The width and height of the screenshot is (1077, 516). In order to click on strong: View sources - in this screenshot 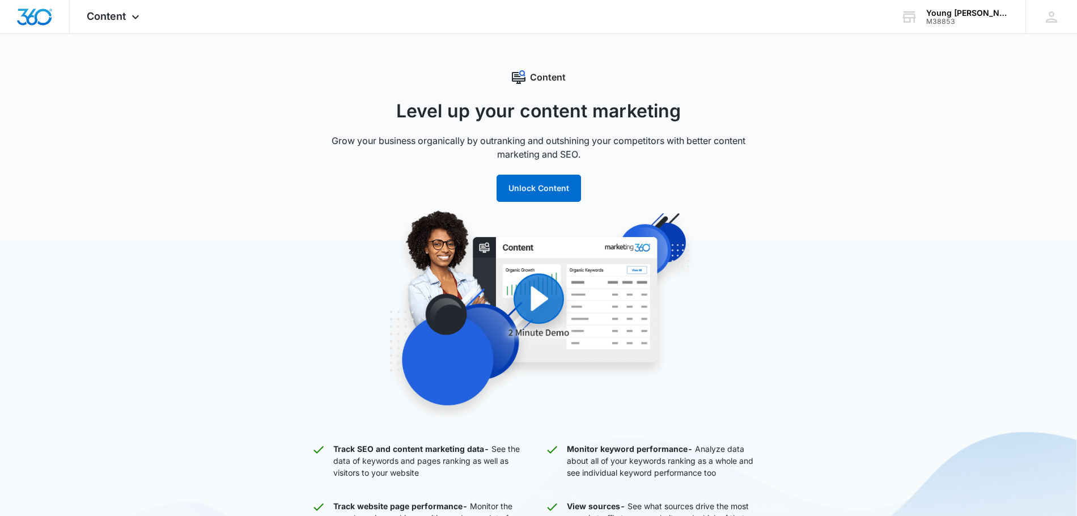, I will do `click(596, 506)`.